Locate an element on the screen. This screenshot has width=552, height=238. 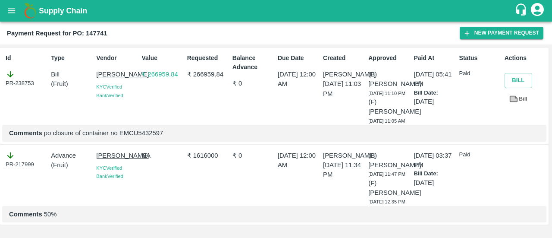
img: logo is located at coordinates (30, 11).